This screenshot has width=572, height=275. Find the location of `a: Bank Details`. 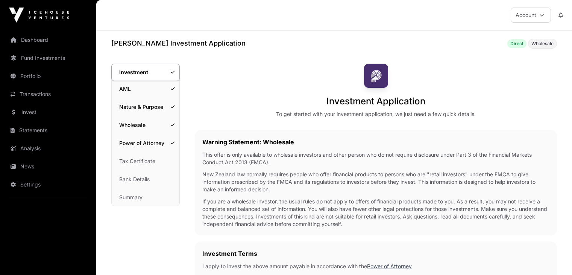

a: Bank Details is located at coordinates (146, 179).